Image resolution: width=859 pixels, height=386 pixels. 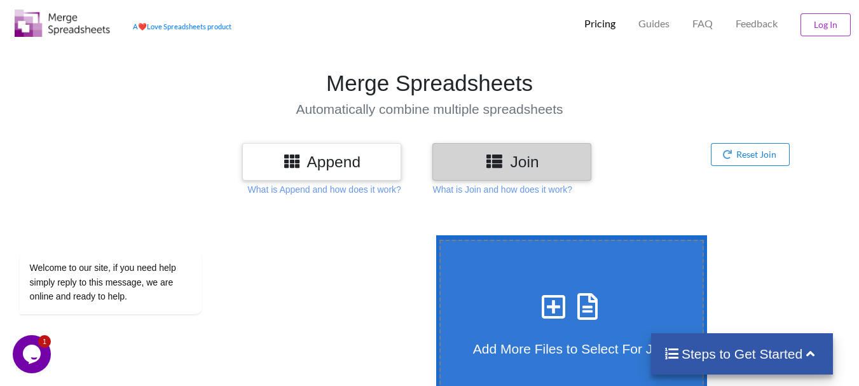 I want to click on span: Add More Files to Select For Join, so click(x=571, y=348).